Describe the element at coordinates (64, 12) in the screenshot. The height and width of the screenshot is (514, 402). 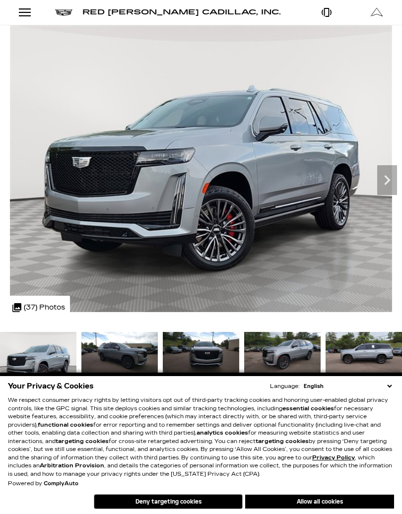
I see `img: Cadillac logo` at that location.